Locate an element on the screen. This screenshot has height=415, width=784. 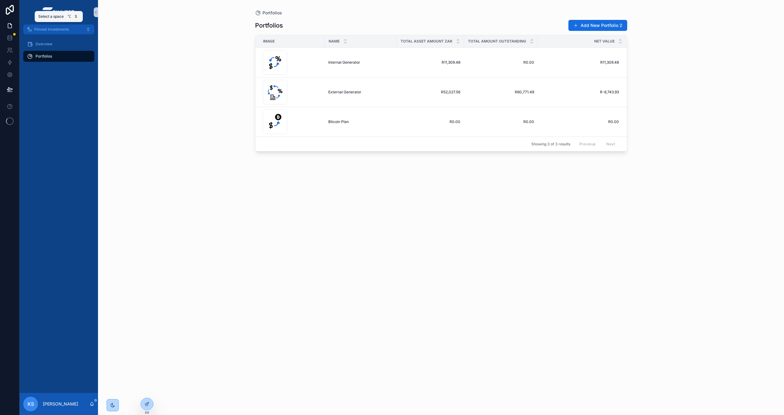
button: Add New Portfolio 2 is located at coordinates (597, 25).